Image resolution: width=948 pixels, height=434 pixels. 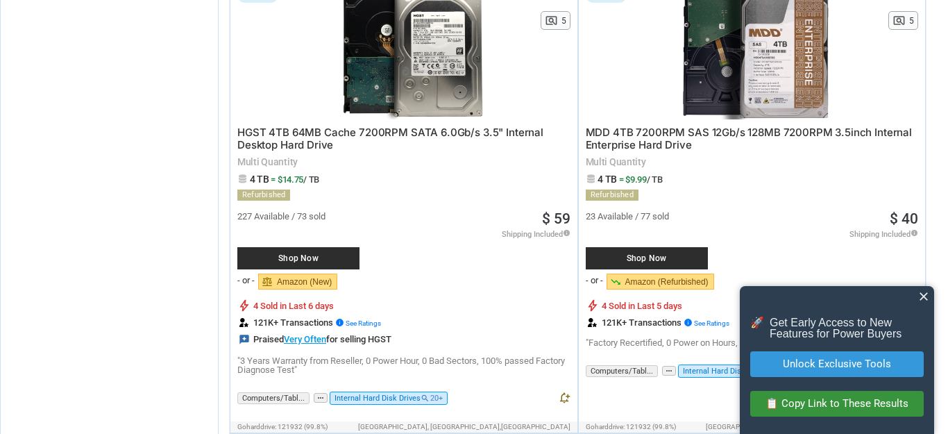 I want to click on span: HGST 4TB 64MB Cache 7200RPM SATA 6.0Gb/s 3.5" Internal Desktop Hard Drive, so click(x=390, y=138).